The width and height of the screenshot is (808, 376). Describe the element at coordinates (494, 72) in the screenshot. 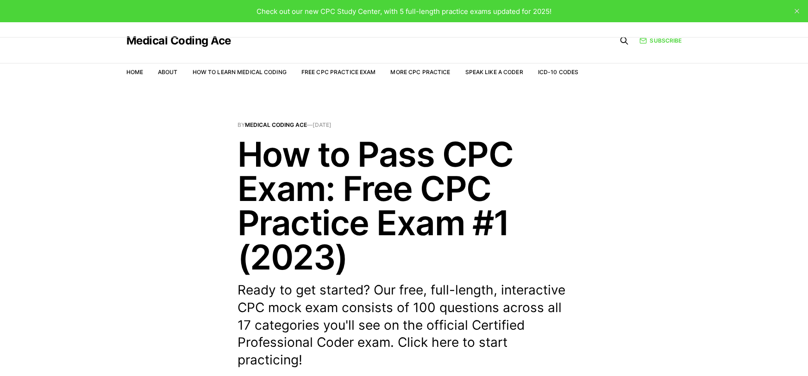

I see `a: Speak Like a Coder` at that location.